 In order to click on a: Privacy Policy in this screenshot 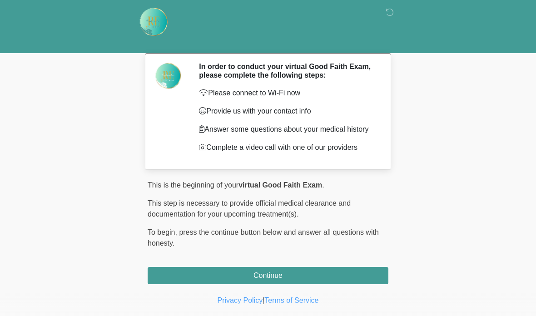, I will do `click(240, 300)`.